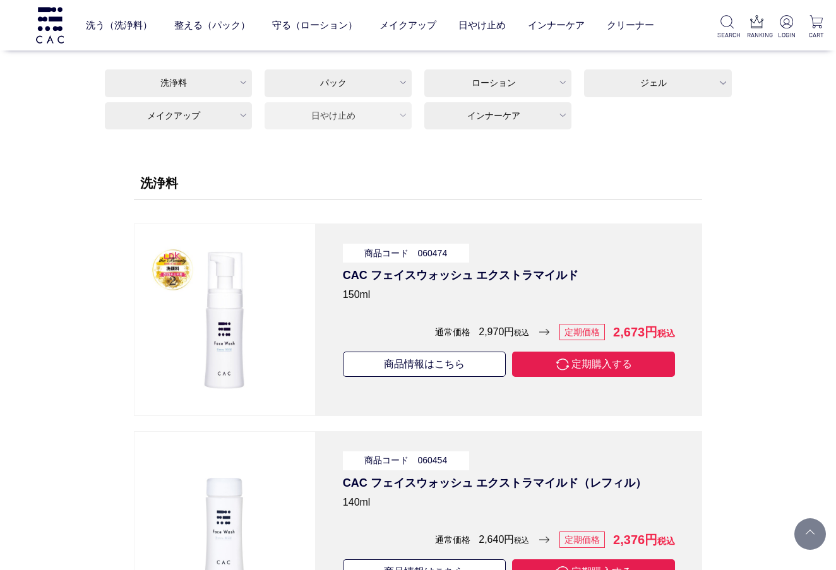  Describe the element at coordinates (212, 25) in the screenshot. I see `a: 整える（パック）` at that location.